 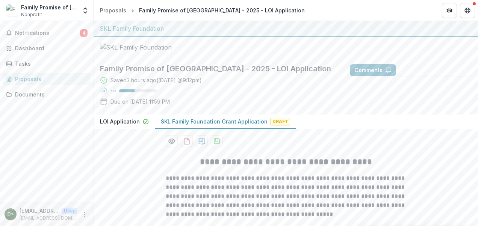 What do you see at coordinates (47, 33) in the screenshot?
I see `span: Notifications` at bounding box center [47, 33].